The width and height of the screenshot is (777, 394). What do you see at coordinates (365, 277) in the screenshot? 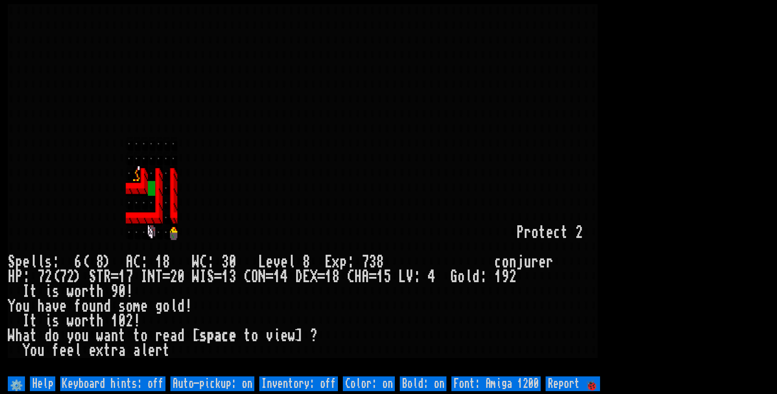
I see `div: A` at bounding box center [365, 277].